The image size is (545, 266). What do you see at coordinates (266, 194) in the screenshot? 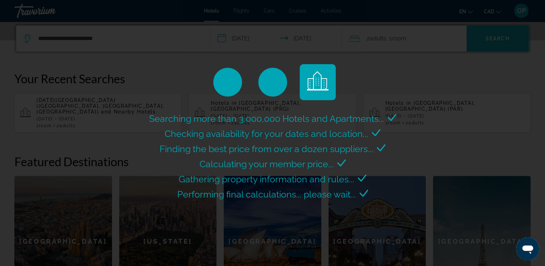
I see `span: Performing final calculations... please wait...` at bounding box center [266, 194].